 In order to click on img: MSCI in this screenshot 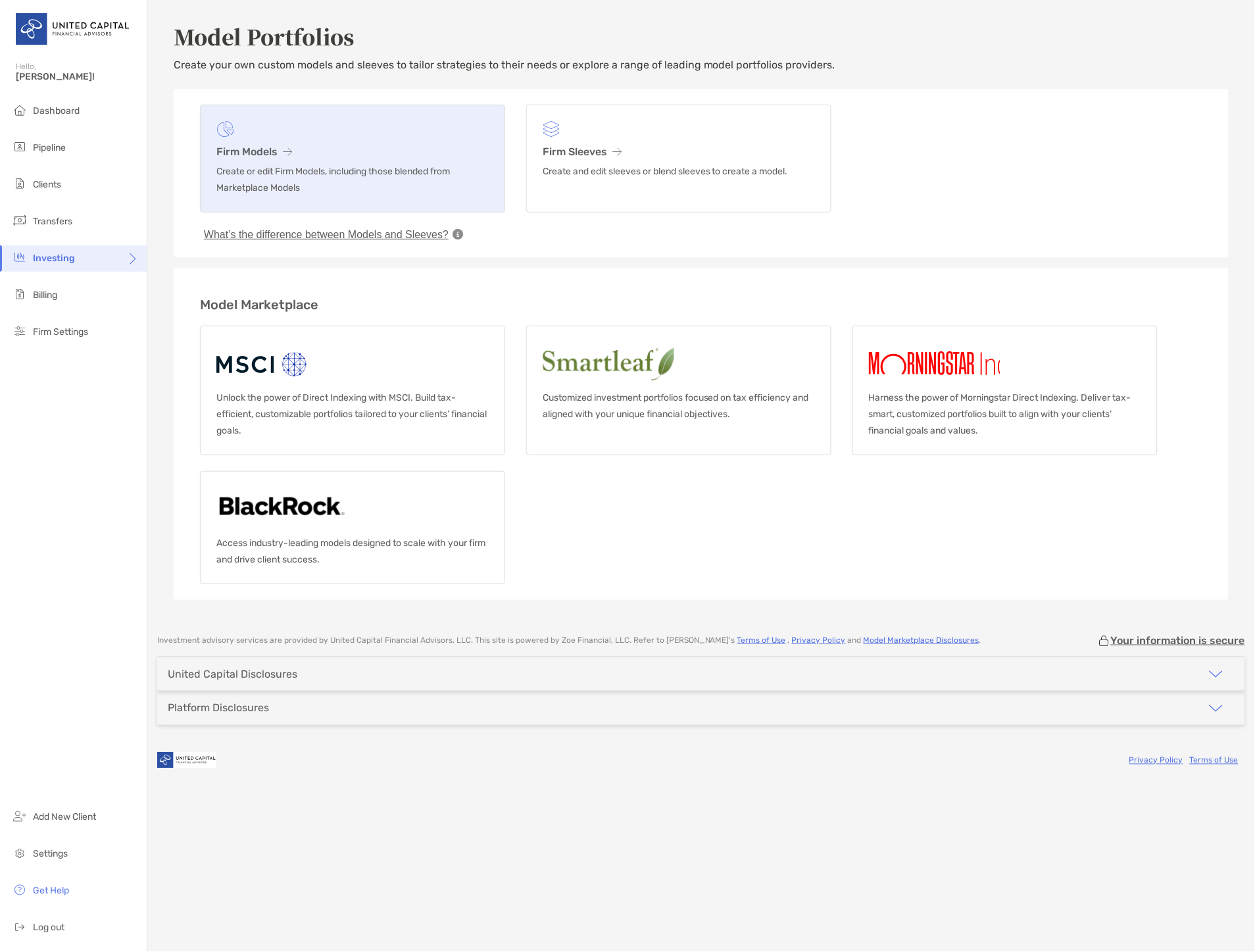, I will do `click(263, 363)`.